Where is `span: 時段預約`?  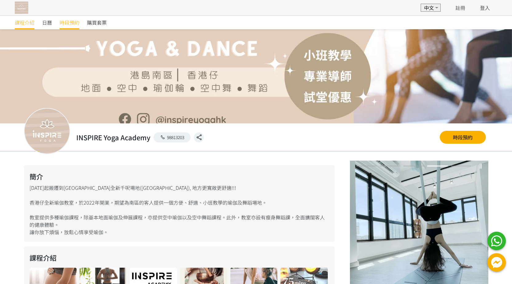
span: 時段預約 is located at coordinates (69, 22).